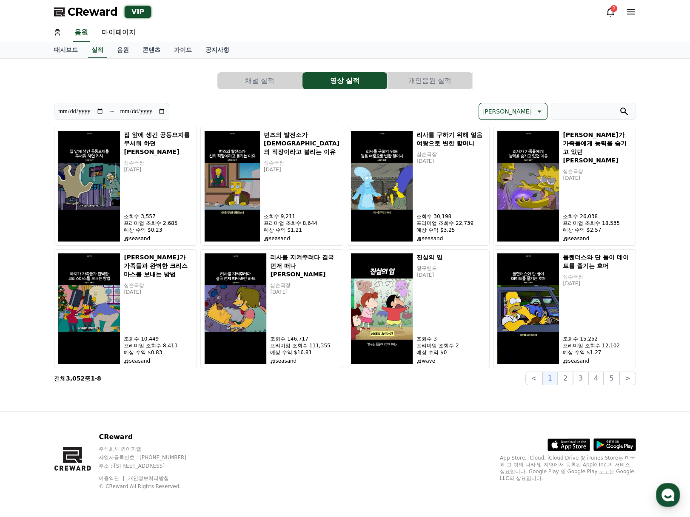  What do you see at coordinates (451, 339) in the screenshot?
I see `p: 조회수 3` at bounding box center [451, 339].